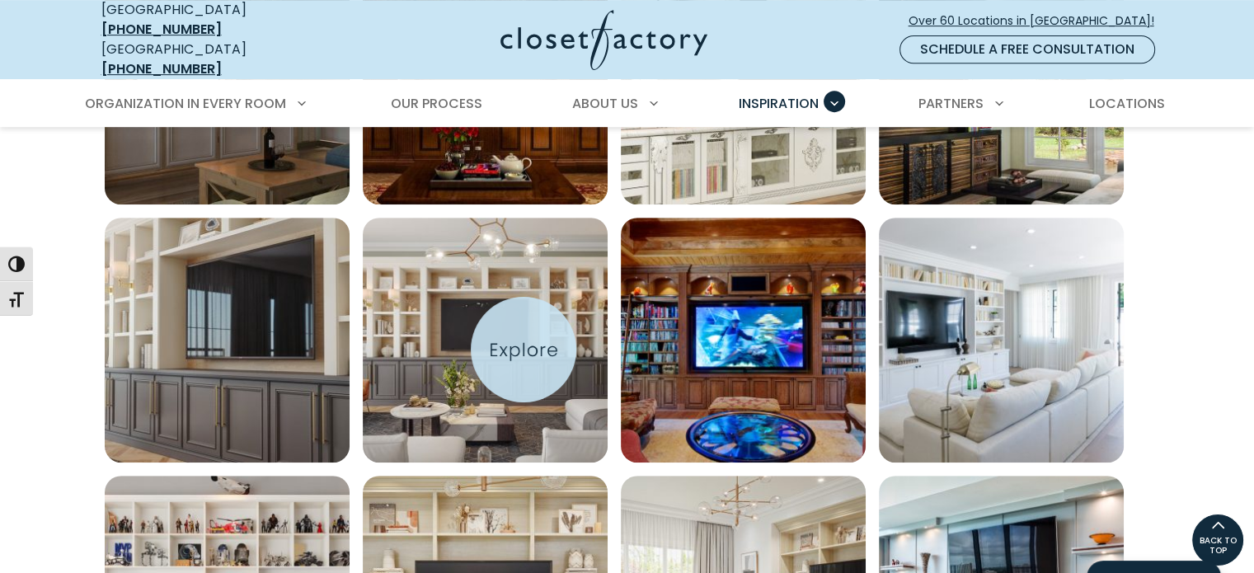 This screenshot has width=1254, height=573. I want to click on img: Living room with built in white shaker cabinets and book shelves, so click(1001, 340).